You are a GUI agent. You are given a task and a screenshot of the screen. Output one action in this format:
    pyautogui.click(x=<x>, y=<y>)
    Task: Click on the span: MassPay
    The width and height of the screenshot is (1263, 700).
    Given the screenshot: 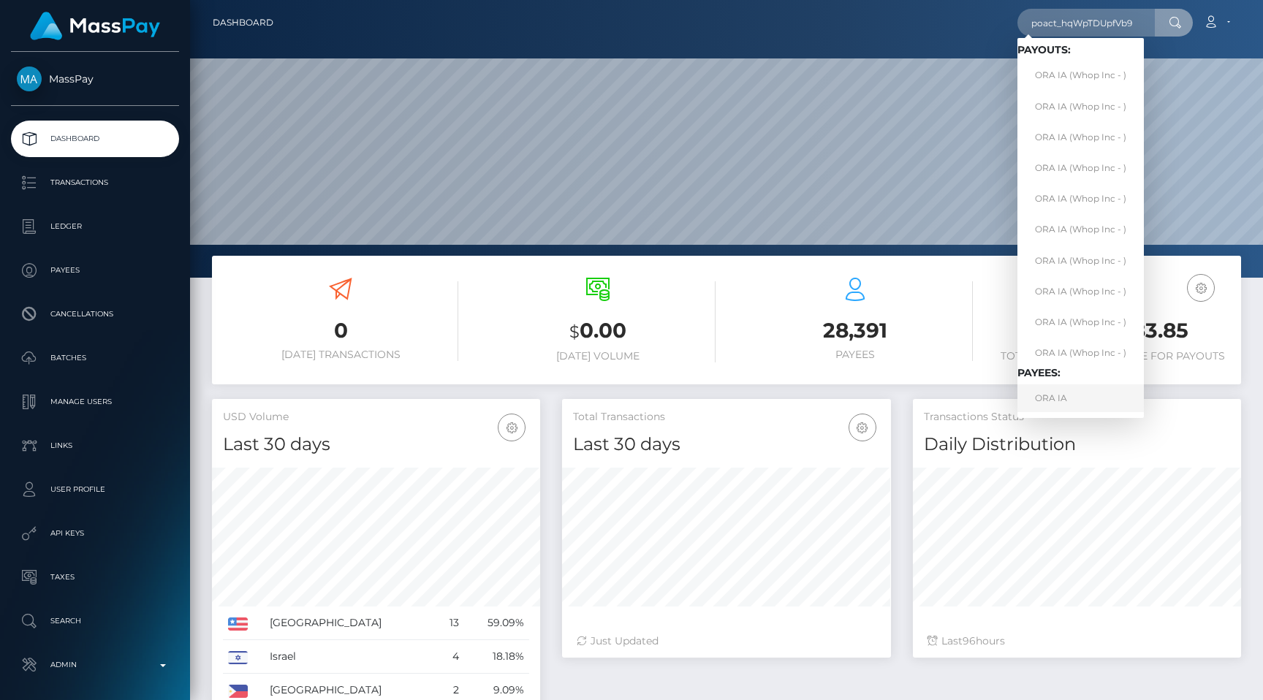 What is the action you would take?
    pyautogui.click(x=95, y=79)
    